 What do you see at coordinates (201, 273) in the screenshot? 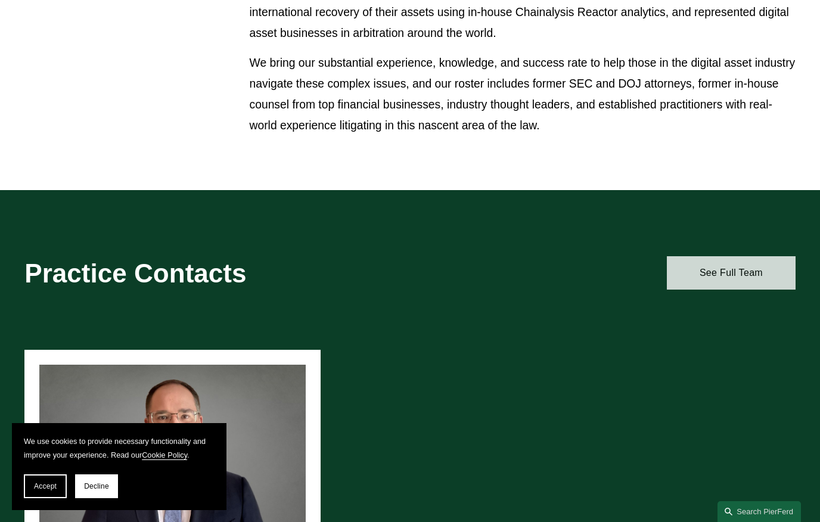
I see `h2: Practice Contacts` at bounding box center [201, 273].